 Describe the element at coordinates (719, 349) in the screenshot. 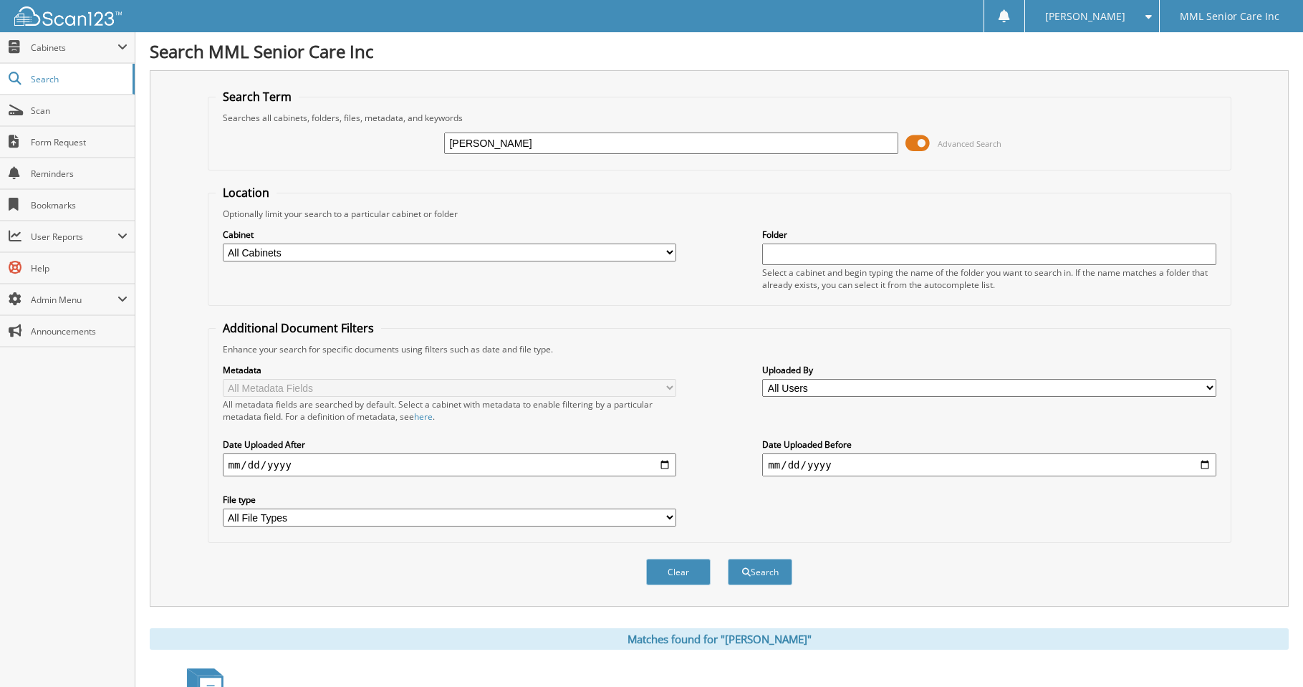

I see `div: Enhance your search for specific documents using filters such as date and file type.` at that location.